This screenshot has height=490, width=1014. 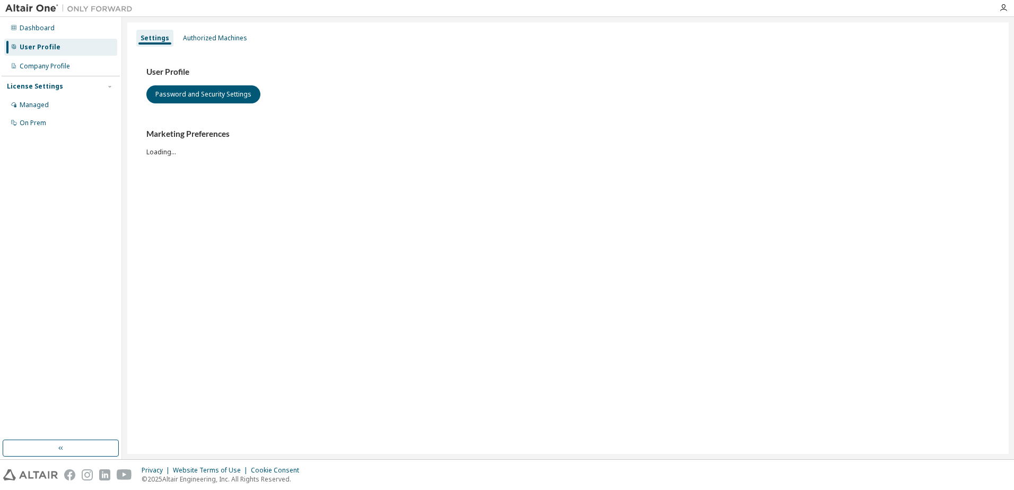 What do you see at coordinates (568, 134) in the screenshot?
I see `h3: Marketing Preferences` at bounding box center [568, 134].